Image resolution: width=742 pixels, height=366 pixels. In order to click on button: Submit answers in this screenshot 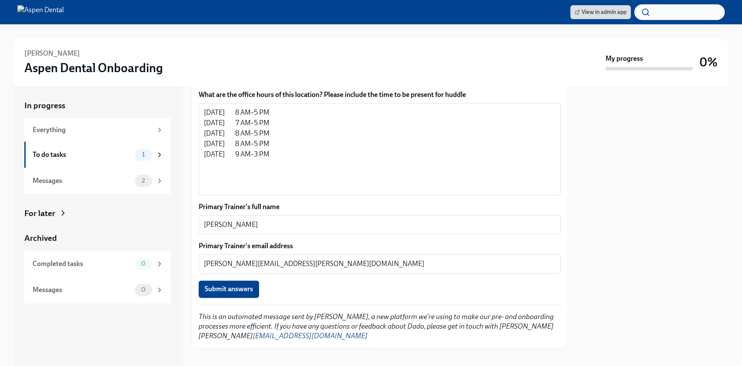, I will do `click(229, 289)`.